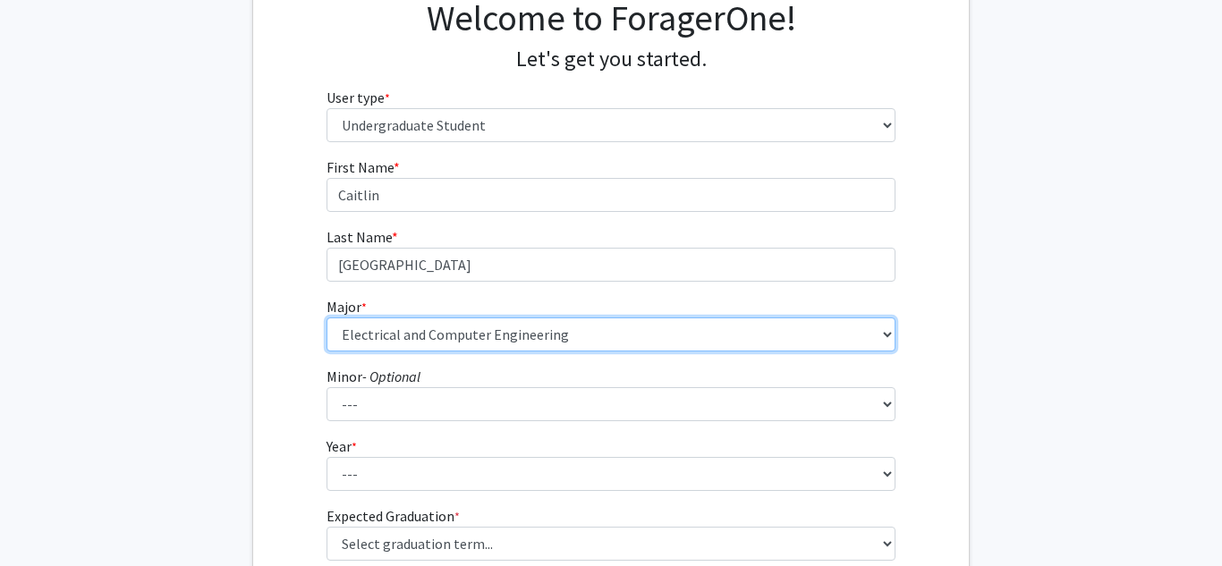 The width and height of the screenshot is (1222, 566). What do you see at coordinates (359, 167) in the screenshot?
I see `span: First Name` at bounding box center [359, 167].